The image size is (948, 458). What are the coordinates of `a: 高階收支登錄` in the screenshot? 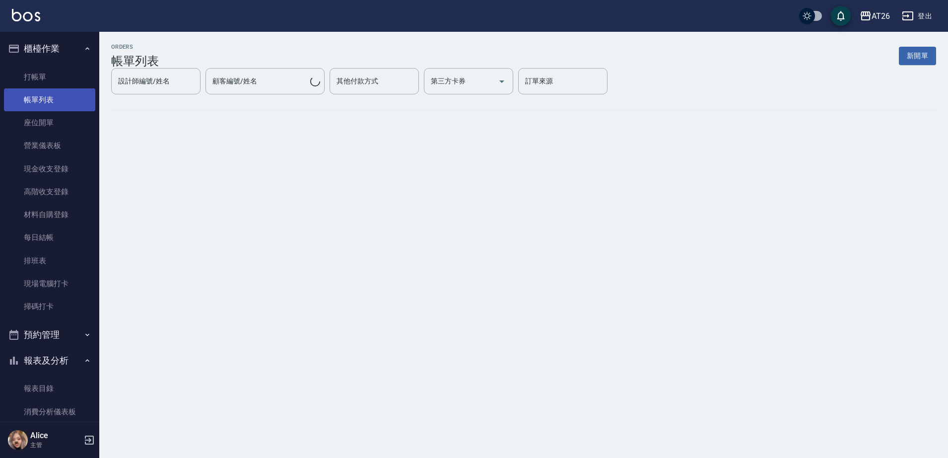 It's located at (50, 192).